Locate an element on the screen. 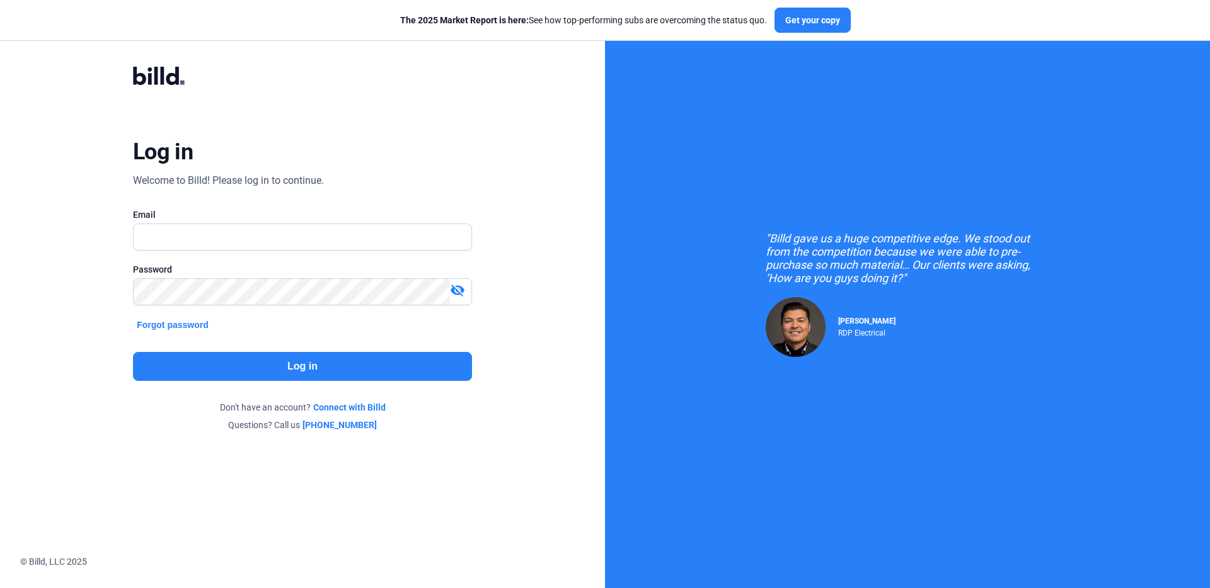 This screenshot has height=588, width=1210. mat-icon: visibility_off is located at coordinates (457, 290).